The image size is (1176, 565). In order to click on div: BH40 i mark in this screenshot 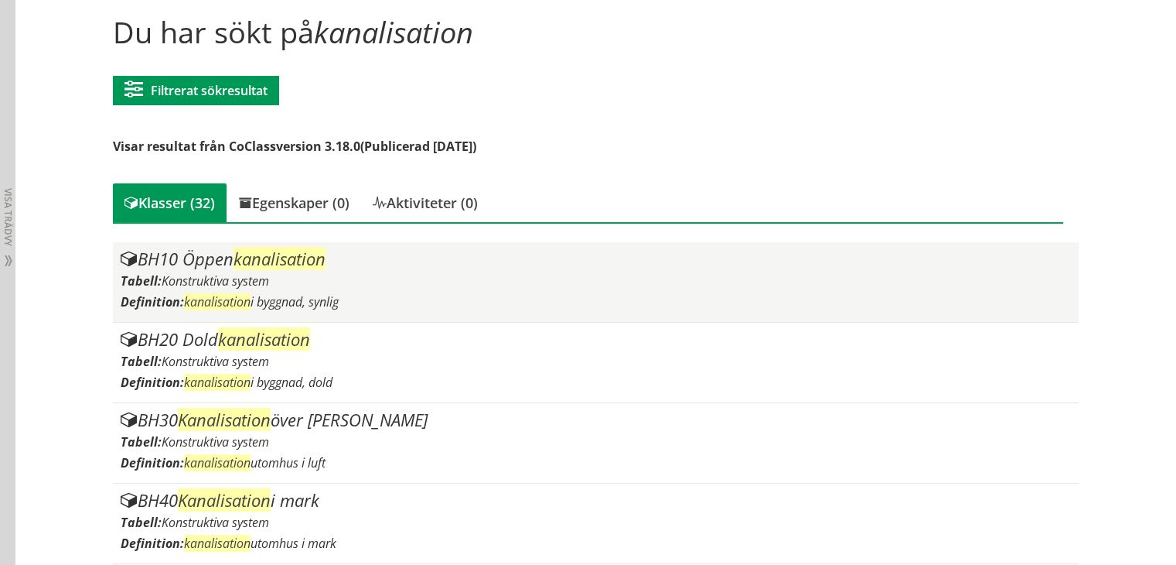, I will do `click(595, 500)`.